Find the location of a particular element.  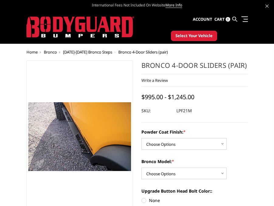

dt: SKU: is located at coordinates (156, 111).